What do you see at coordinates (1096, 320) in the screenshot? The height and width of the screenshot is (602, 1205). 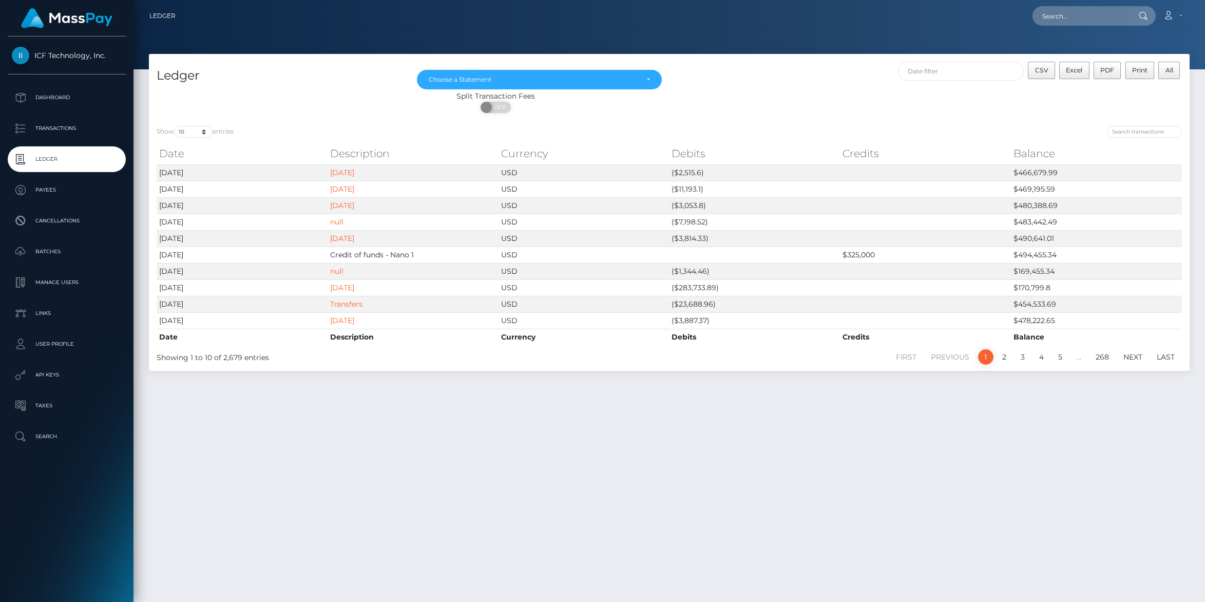 I see `td: $478,222.65` at bounding box center [1096, 320].